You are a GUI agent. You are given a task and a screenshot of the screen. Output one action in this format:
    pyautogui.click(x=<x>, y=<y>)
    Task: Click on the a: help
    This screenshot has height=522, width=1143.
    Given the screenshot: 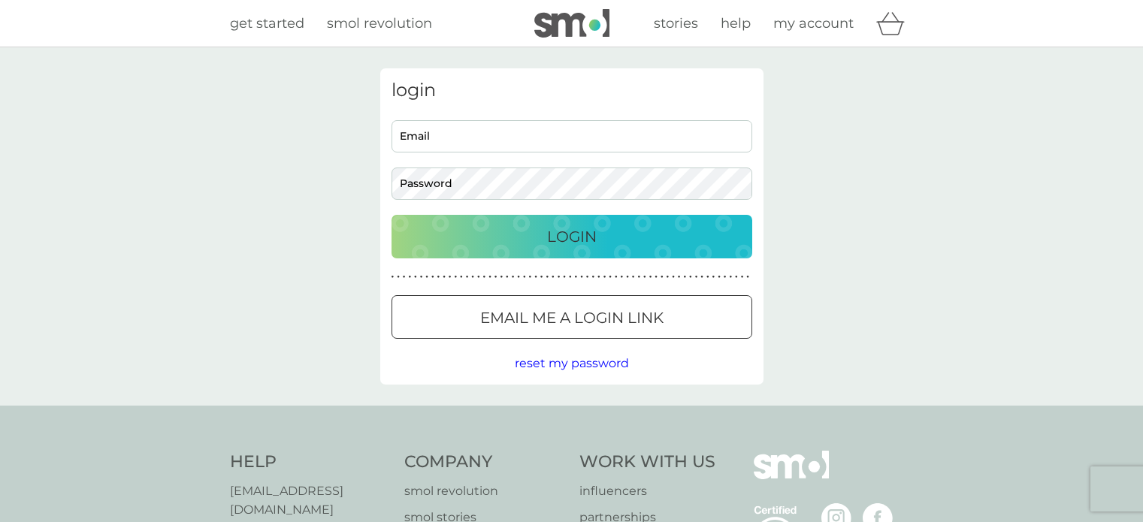 What is the action you would take?
    pyautogui.click(x=736, y=23)
    